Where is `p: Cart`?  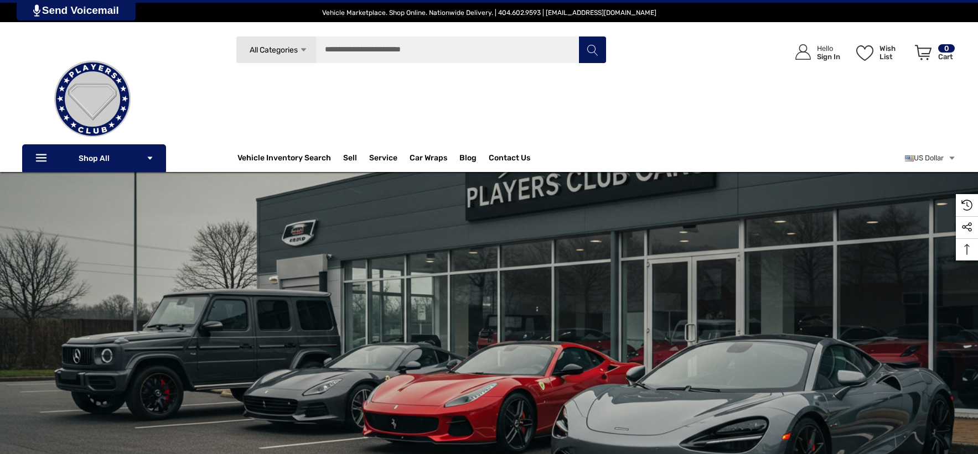
p: Cart is located at coordinates (946, 56).